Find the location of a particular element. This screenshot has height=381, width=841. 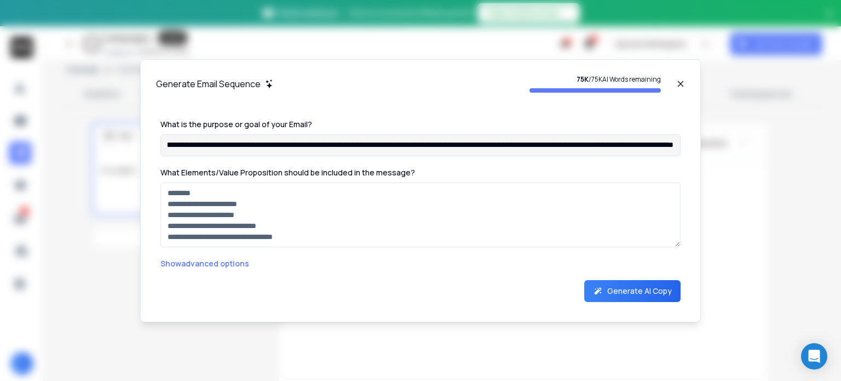

button: Generate AI Copy is located at coordinates (633, 291).